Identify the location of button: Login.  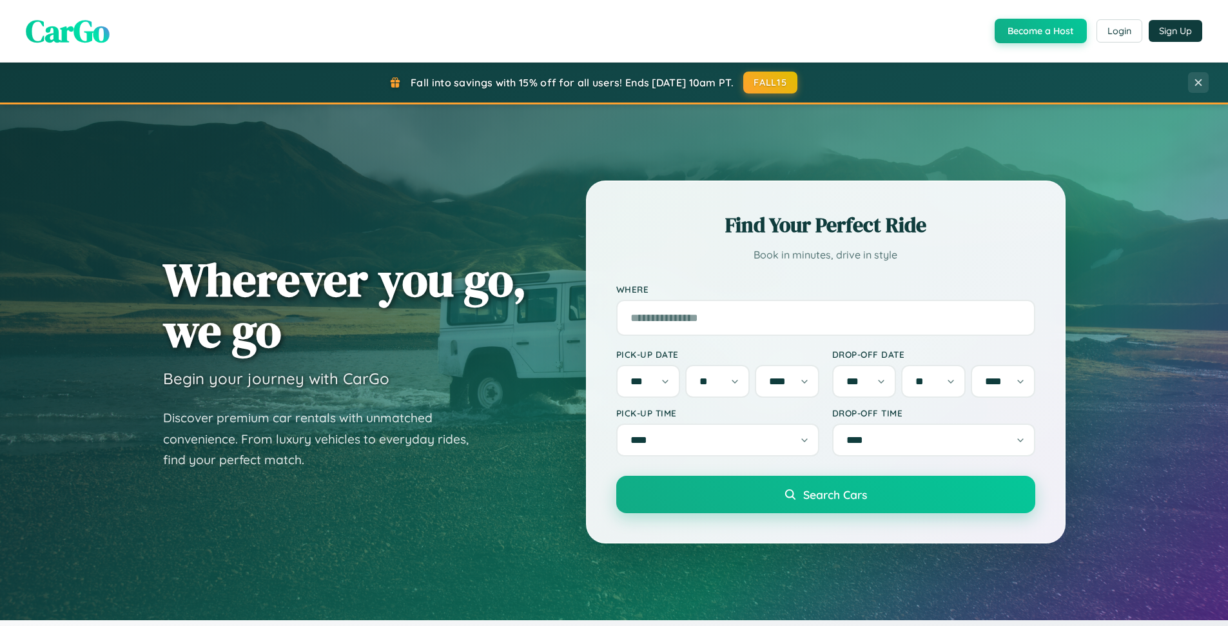
(1119, 31).